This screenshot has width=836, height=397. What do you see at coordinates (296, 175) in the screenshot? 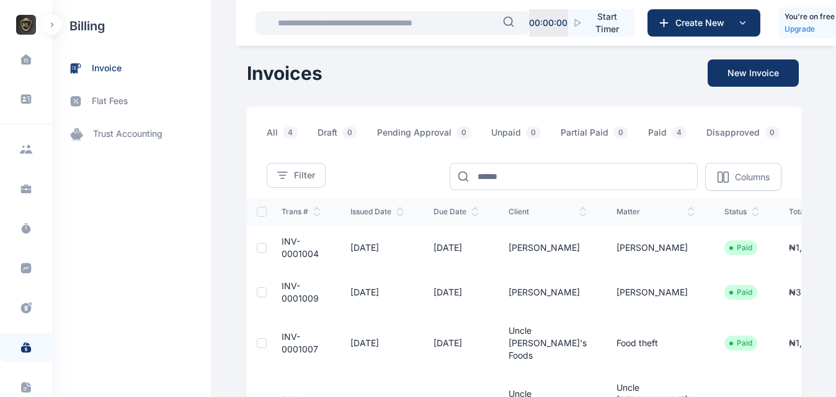
I see `button: Filter` at bounding box center [296, 175].